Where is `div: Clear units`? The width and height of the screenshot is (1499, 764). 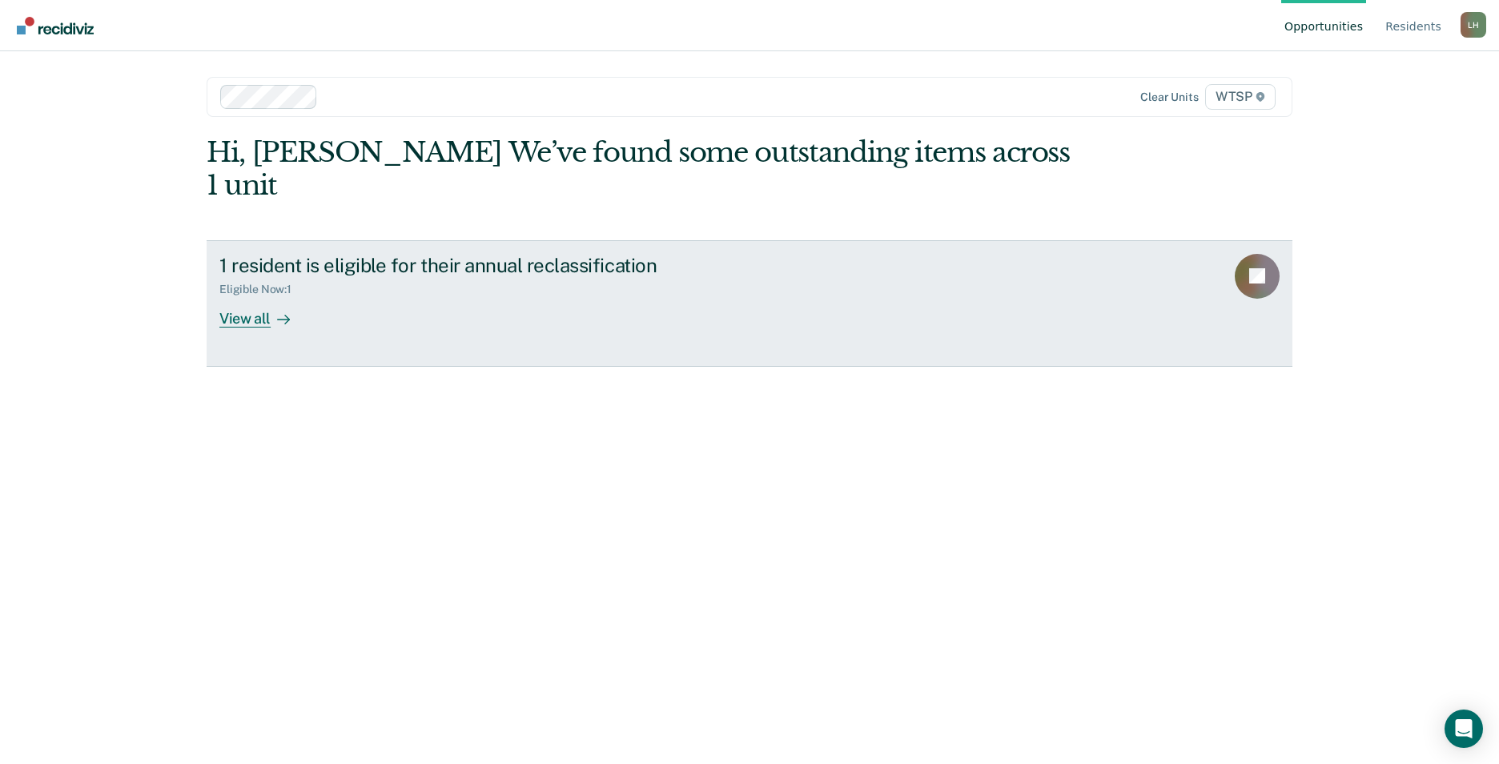
div: Clear units is located at coordinates (1169, 97).